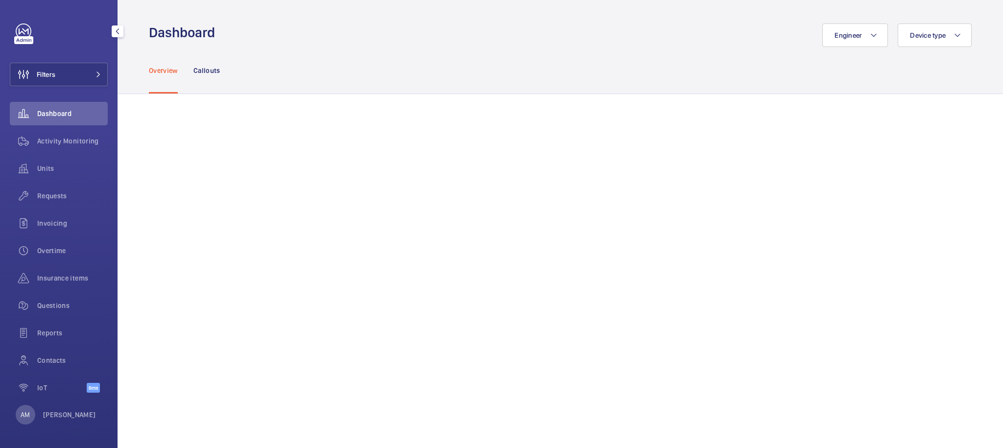  I want to click on span: Questions, so click(72, 306).